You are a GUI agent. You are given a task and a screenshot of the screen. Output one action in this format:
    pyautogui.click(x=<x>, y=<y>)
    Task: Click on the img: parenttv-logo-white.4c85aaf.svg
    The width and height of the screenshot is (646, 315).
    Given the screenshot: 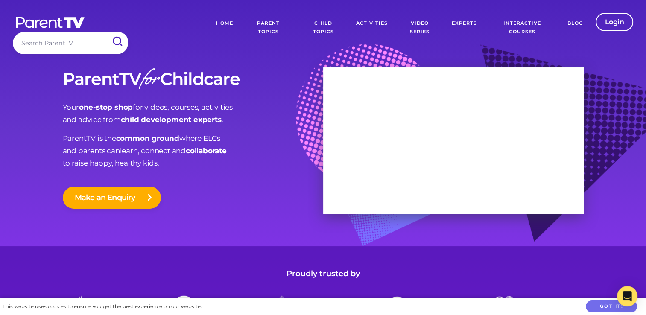 What is the action you would take?
    pyautogui.click(x=50, y=22)
    